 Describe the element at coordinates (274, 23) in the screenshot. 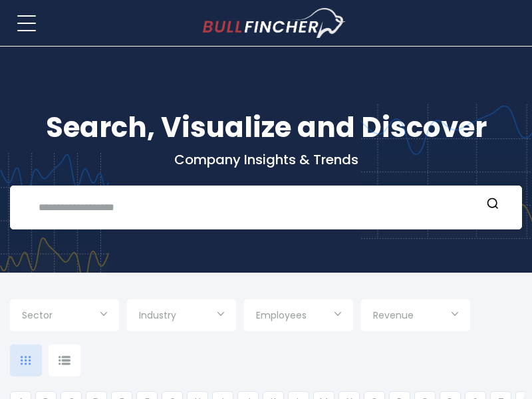

I see `a: Go to homepage` at that location.